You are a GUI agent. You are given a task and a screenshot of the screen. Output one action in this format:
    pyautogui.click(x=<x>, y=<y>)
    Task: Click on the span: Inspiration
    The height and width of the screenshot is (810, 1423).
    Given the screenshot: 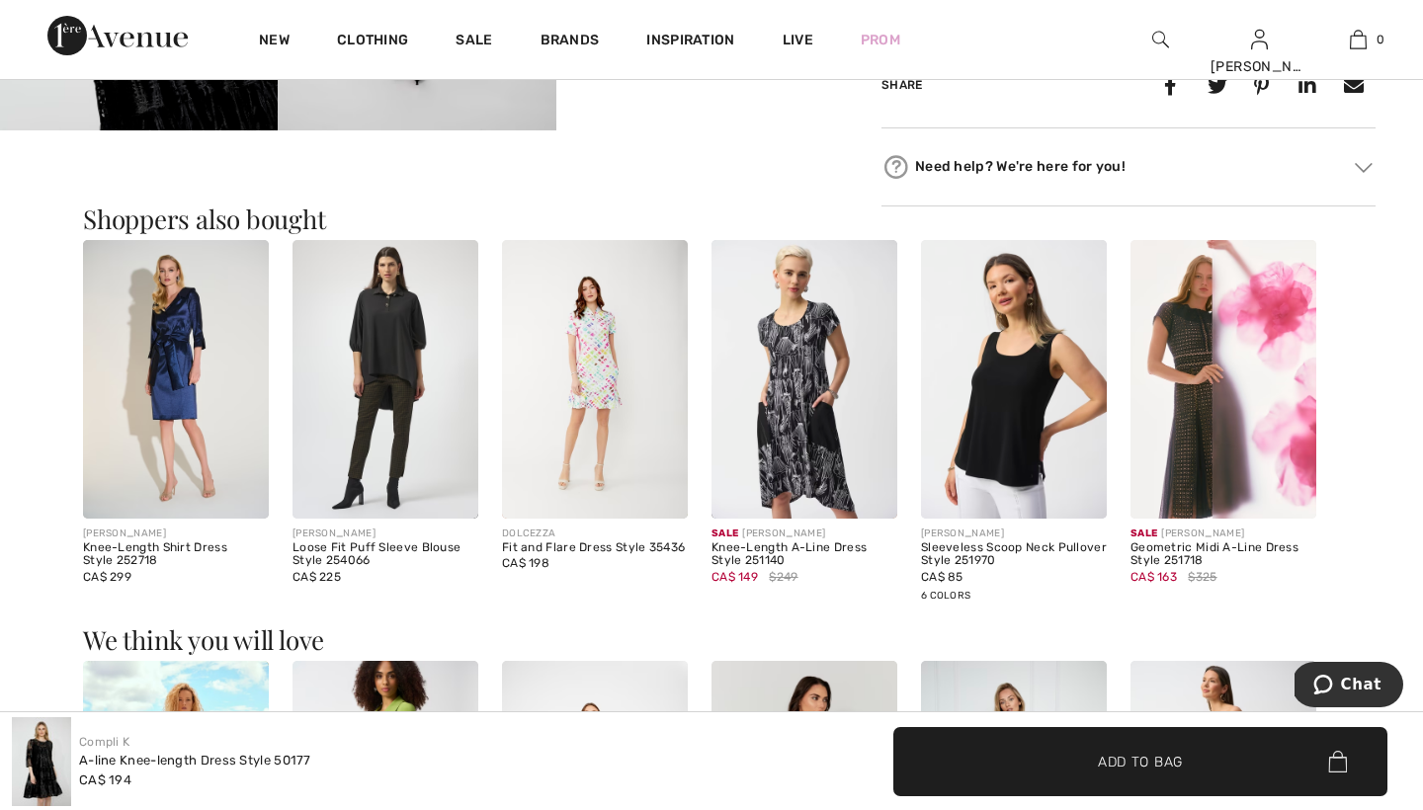 What is the action you would take?
    pyautogui.click(x=690, y=42)
    